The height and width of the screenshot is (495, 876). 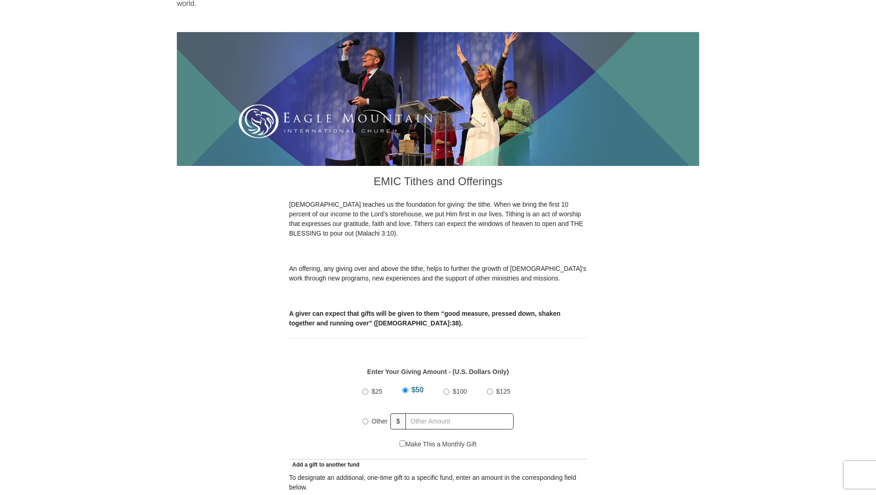 I want to click on input: Make This a Monthly Gift, so click(x=402, y=443).